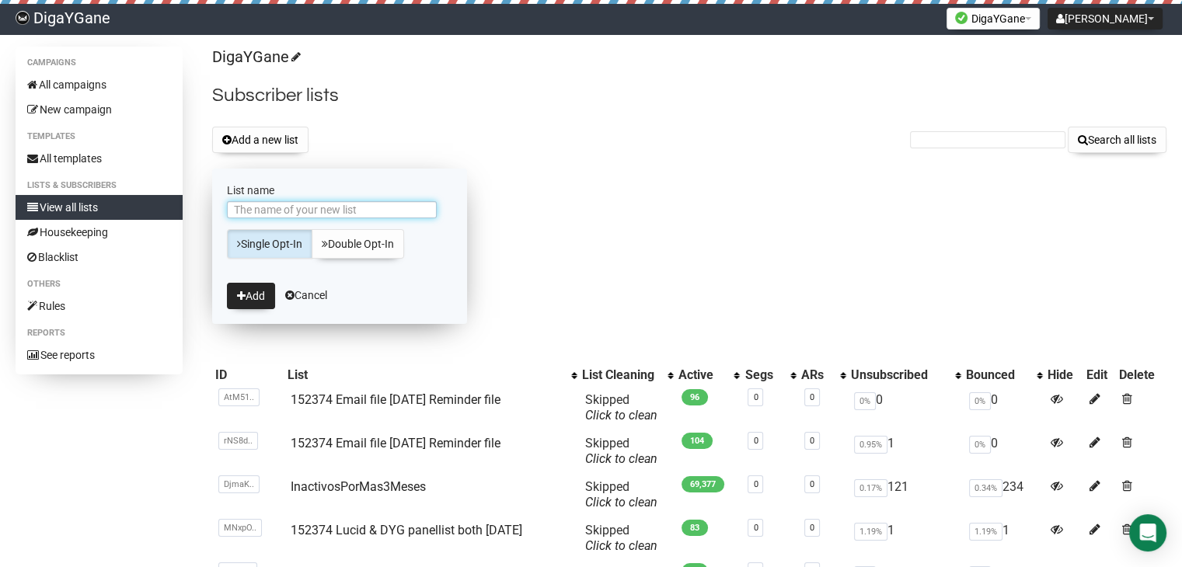 The width and height of the screenshot is (1182, 567). Describe the element at coordinates (239, 397) in the screenshot. I see `span: AtM51..` at that location.